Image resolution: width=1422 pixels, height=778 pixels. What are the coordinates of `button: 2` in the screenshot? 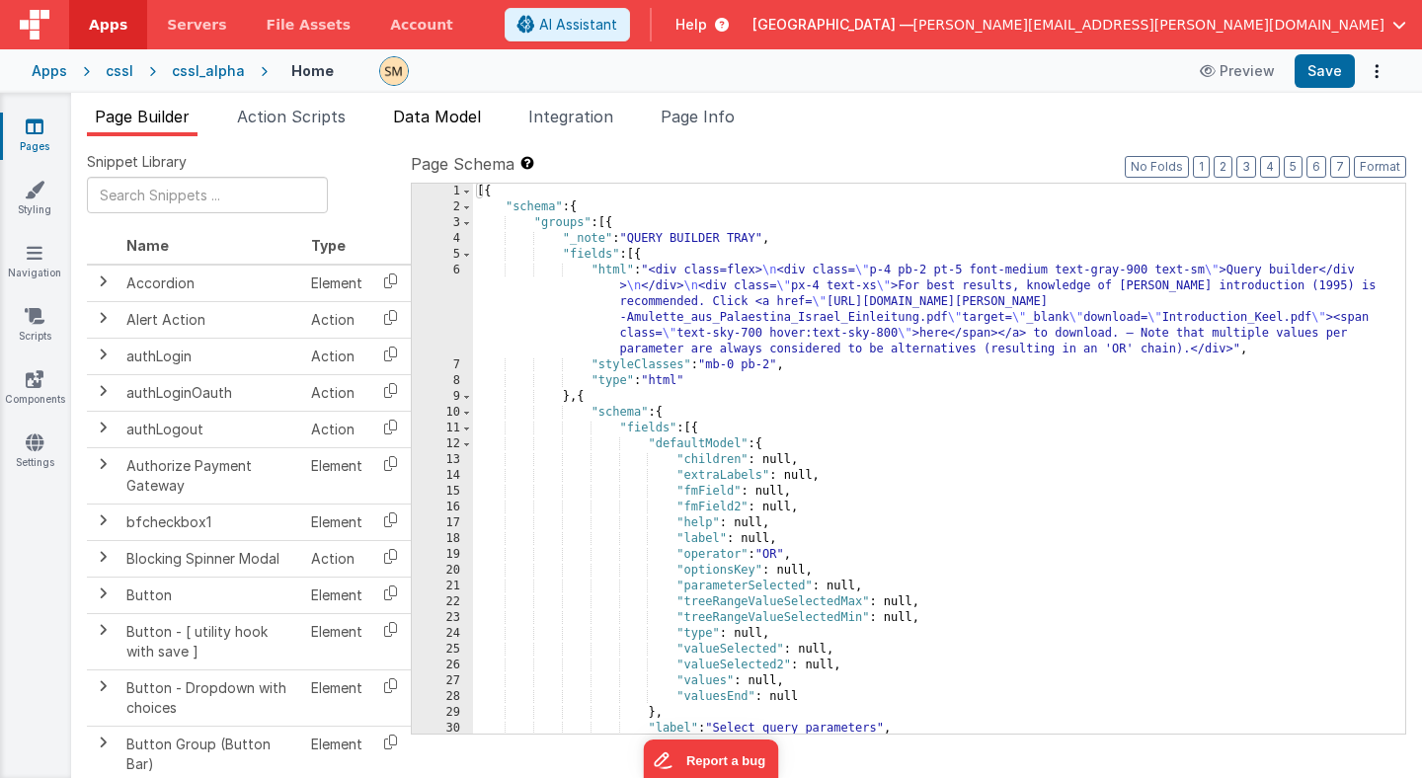 It's located at (1222, 167).